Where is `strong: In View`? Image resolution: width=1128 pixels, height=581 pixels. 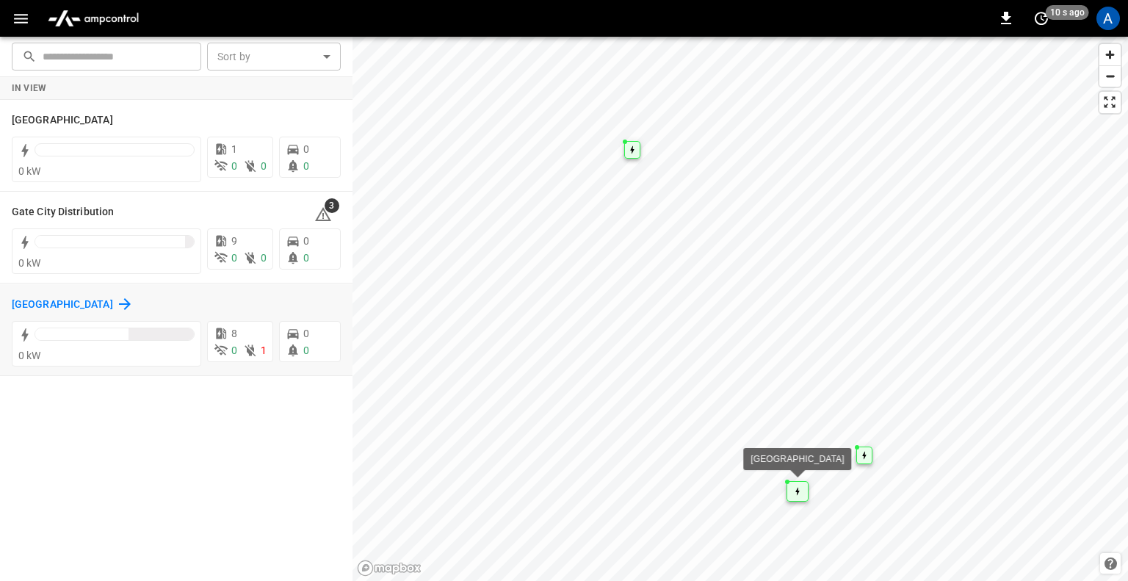 strong: In View is located at coordinates (29, 88).